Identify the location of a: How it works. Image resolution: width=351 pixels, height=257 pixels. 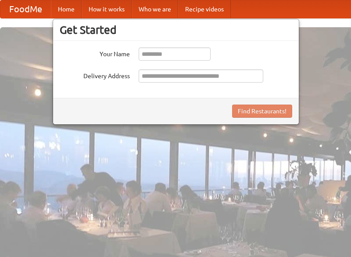
(107, 9).